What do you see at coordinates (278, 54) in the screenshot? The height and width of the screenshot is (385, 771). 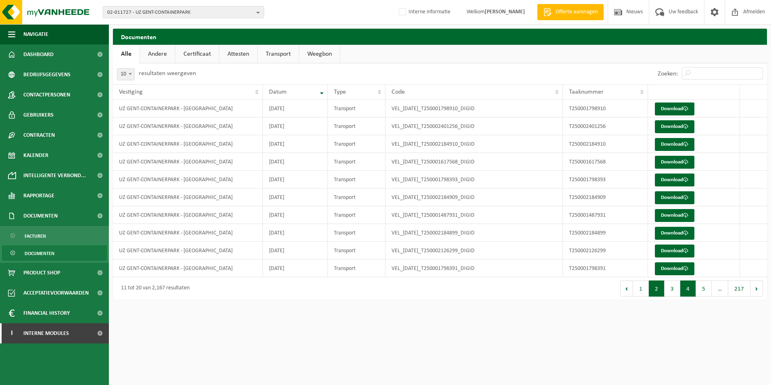 I see `a: Transport` at bounding box center [278, 54].